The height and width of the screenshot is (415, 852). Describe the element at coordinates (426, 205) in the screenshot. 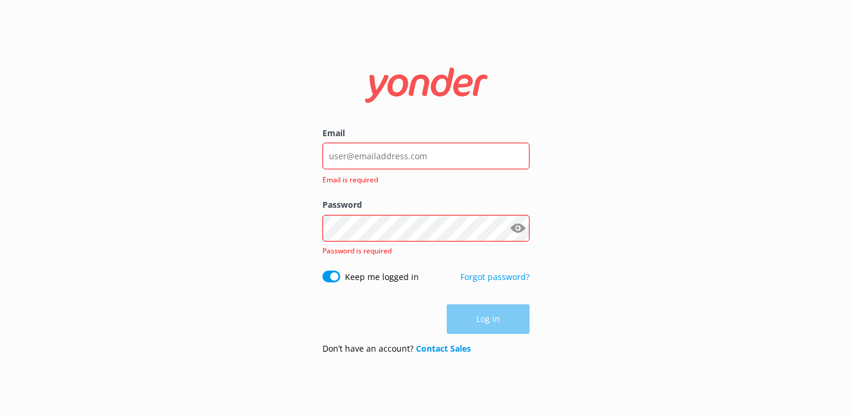

I see `label: Password` at that location.